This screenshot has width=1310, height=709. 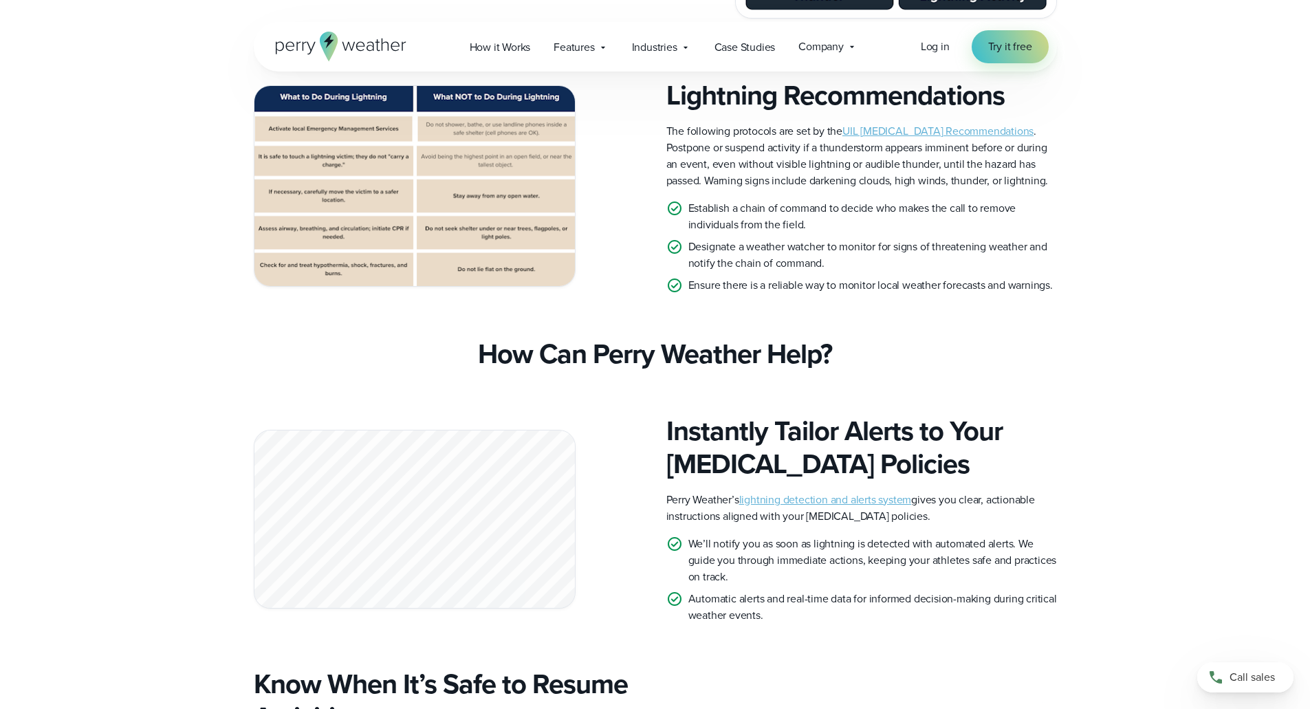 I want to click on a: Log in, so click(x=935, y=47).